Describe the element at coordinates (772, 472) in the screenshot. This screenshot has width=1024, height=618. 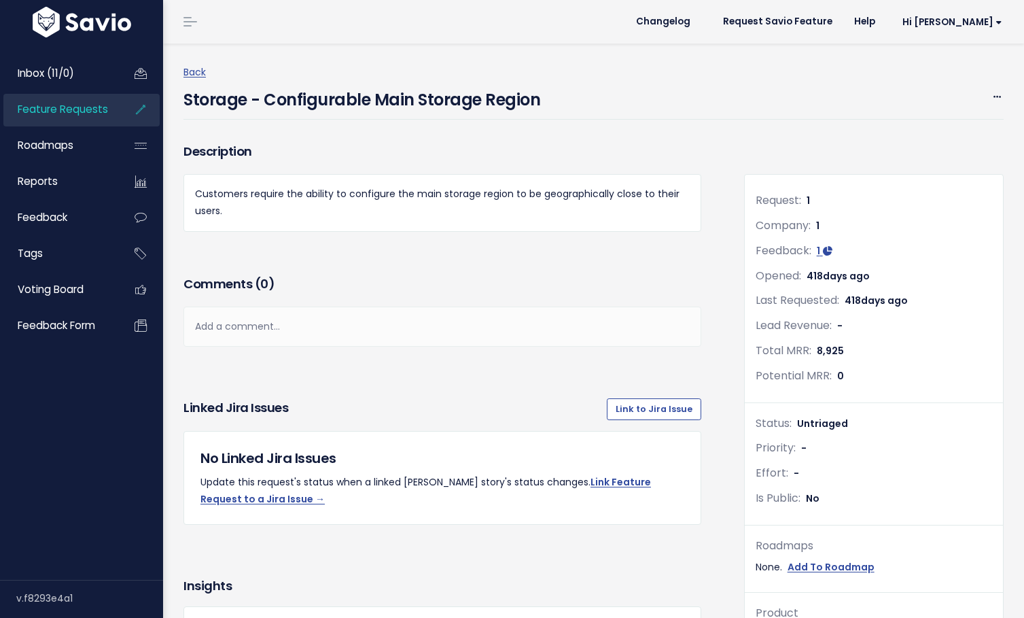
I see `span: Effort:` at that location.